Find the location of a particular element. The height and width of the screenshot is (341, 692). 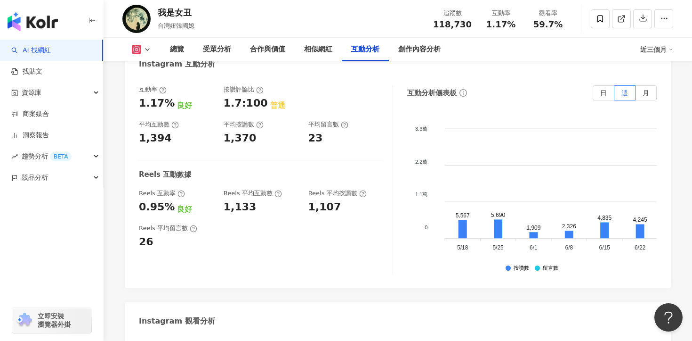

tspan: 5/18 is located at coordinates (463, 248).